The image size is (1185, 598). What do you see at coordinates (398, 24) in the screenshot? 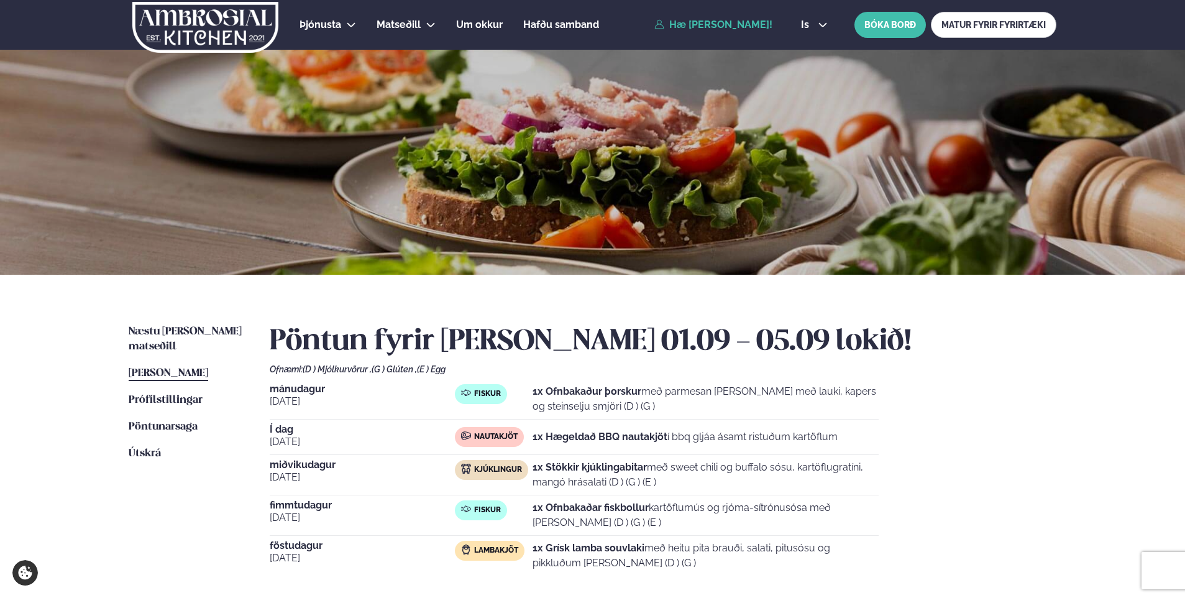
I see `span: Matseðill` at bounding box center [398, 24].